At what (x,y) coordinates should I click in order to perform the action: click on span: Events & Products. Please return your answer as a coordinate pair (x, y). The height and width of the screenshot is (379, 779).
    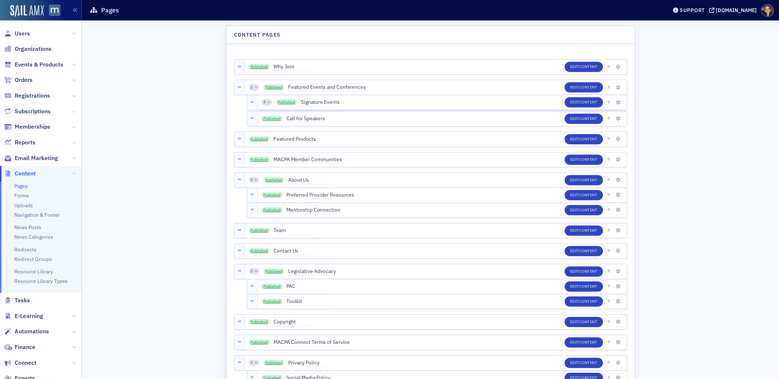
    Looking at the image, I should click on (39, 65).